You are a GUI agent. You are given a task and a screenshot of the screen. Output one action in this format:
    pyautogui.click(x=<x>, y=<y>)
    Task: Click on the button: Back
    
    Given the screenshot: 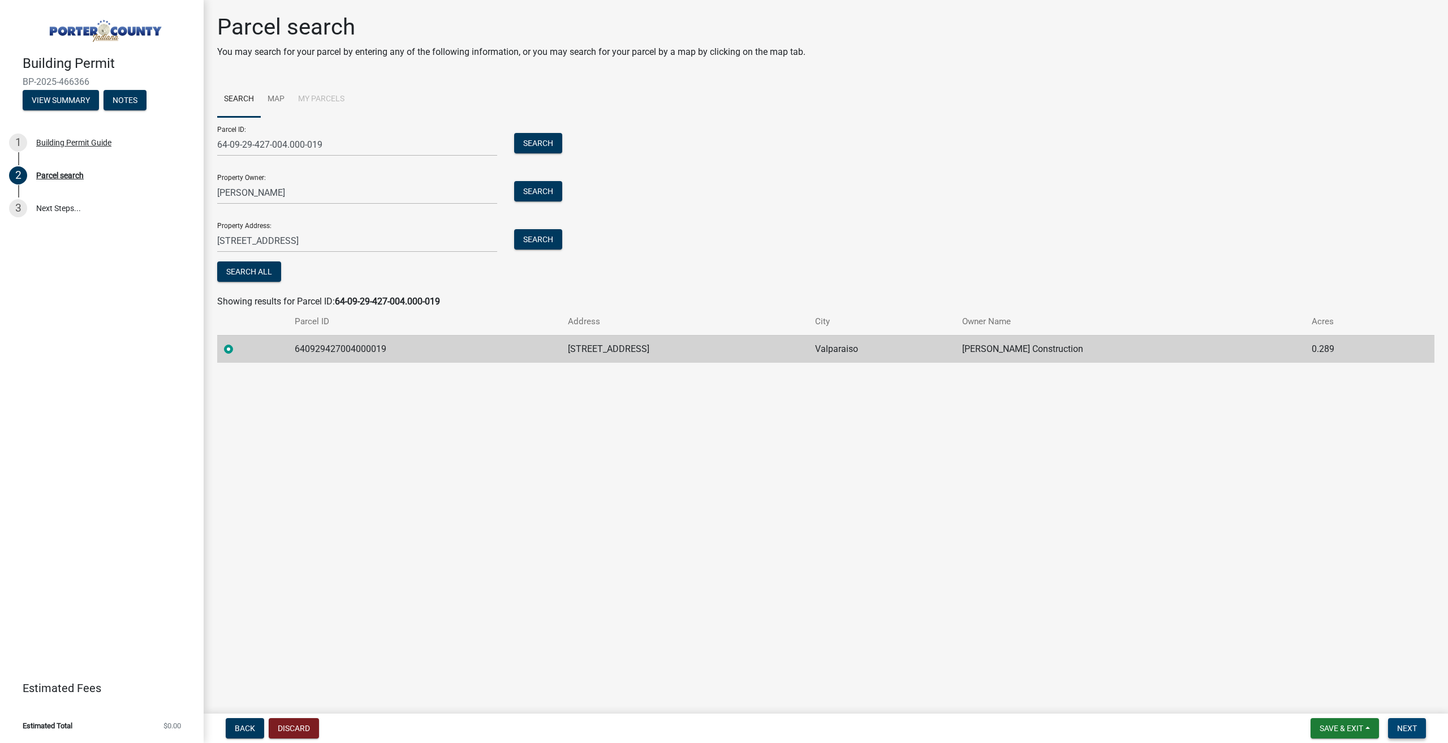 What is the action you would take?
    pyautogui.click(x=245, y=728)
    